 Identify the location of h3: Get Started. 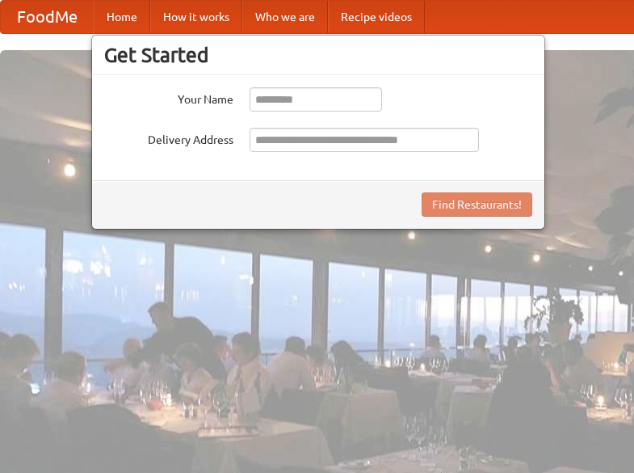
(318, 55).